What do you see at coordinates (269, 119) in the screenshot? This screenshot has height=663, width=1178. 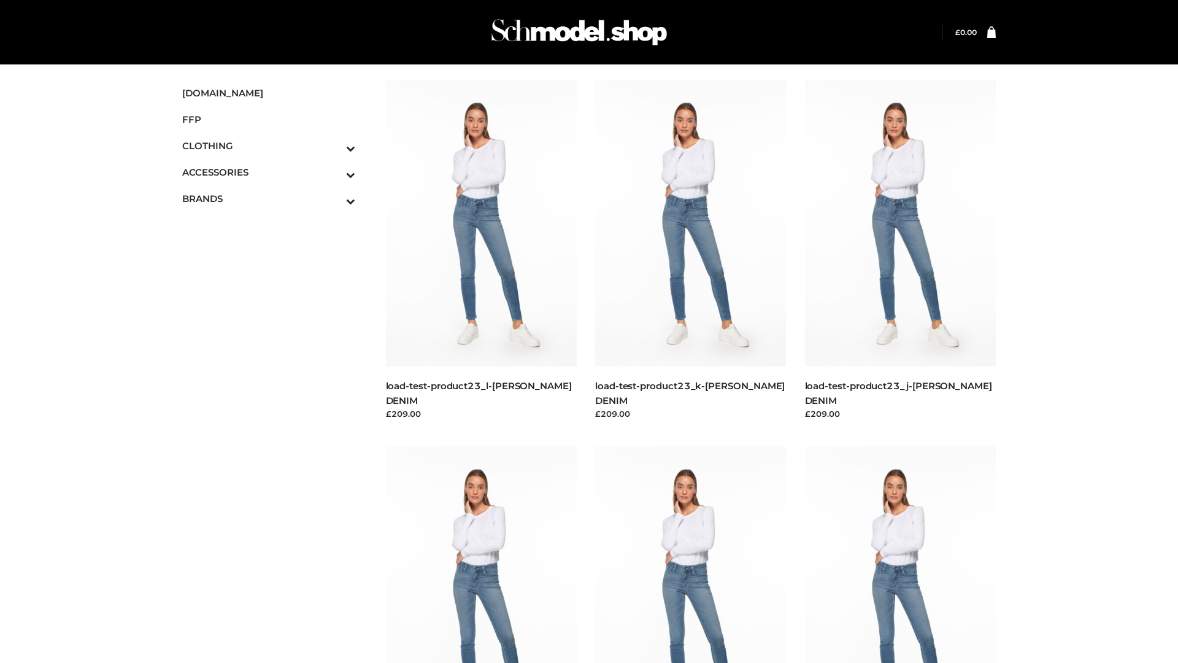 I see `a: FFP` at bounding box center [269, 119].